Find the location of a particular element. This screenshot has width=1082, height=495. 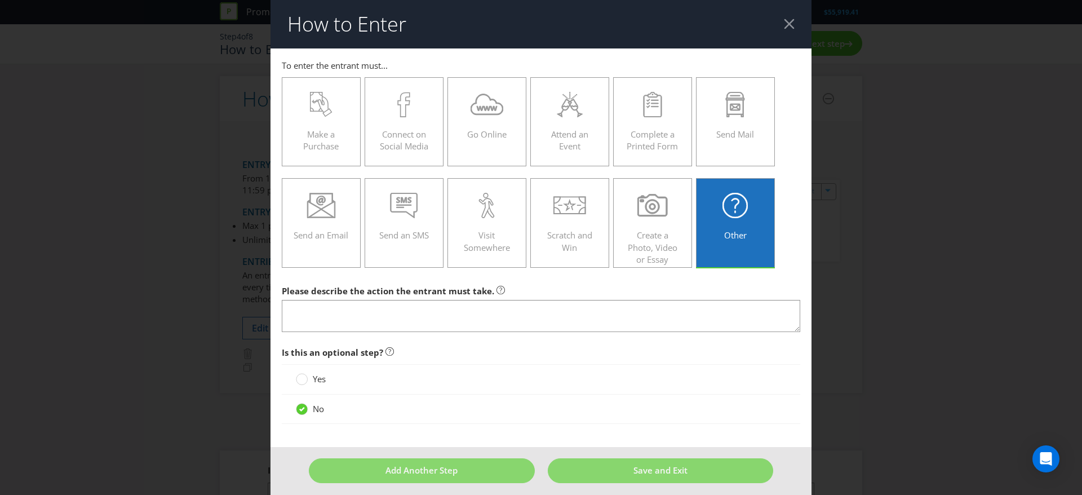

span: Attend an Event is located at coordinates (570, 140).